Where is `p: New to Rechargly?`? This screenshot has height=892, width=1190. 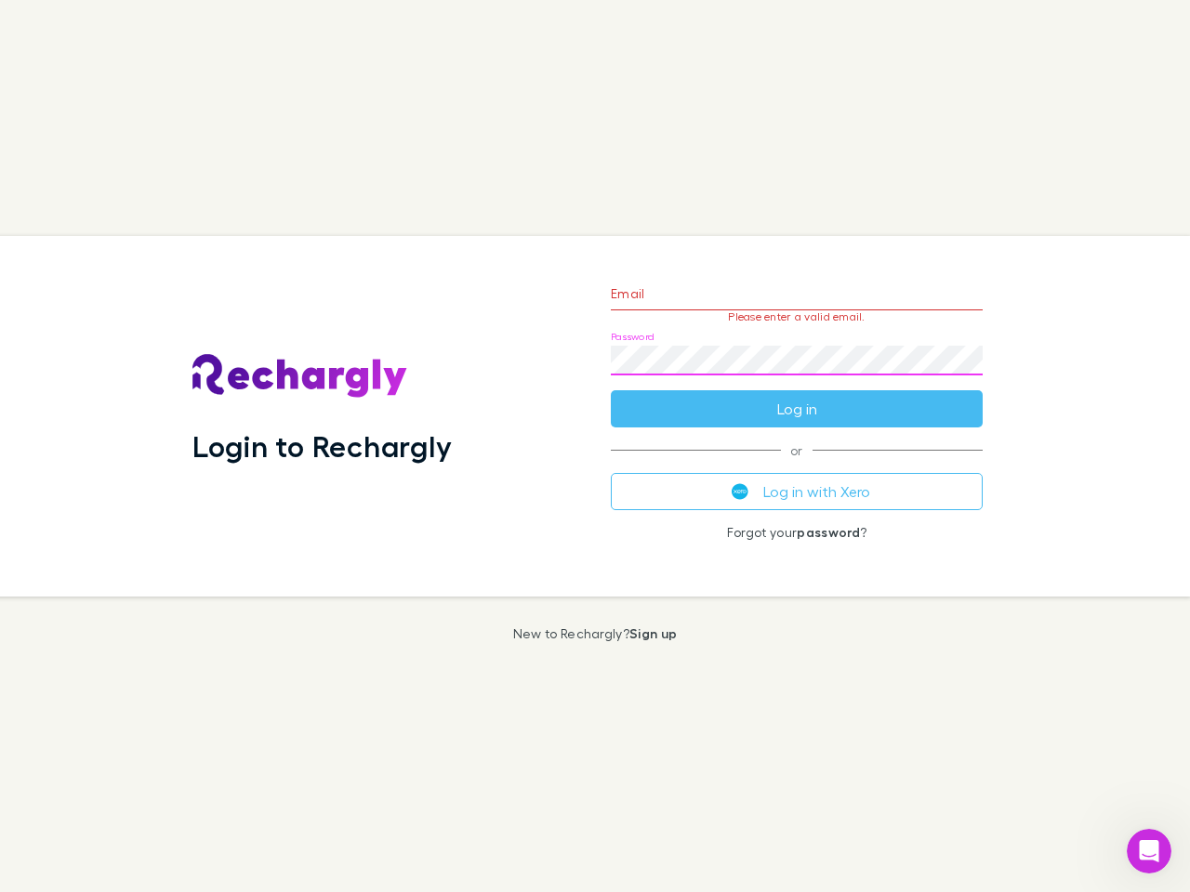 p: New to Rechargly? is located at coordinates (595, 634).